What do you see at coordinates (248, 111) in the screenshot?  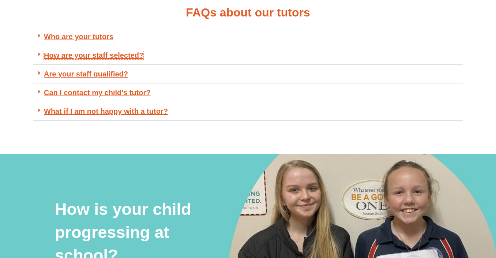 I see `div: What if I am not happy with a tutor?` at bounding box center [248, 111].